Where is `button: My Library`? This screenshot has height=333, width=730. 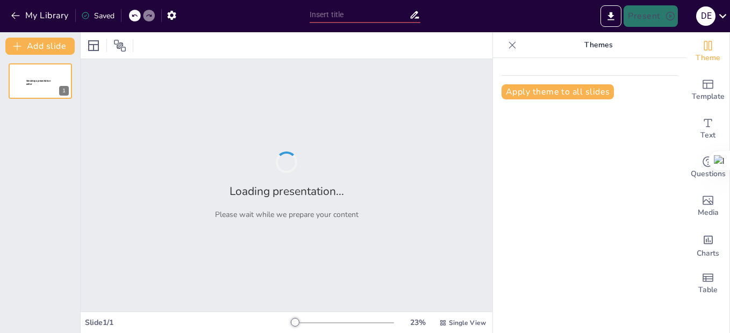
button: My Library is located at coordinates (40, 16).